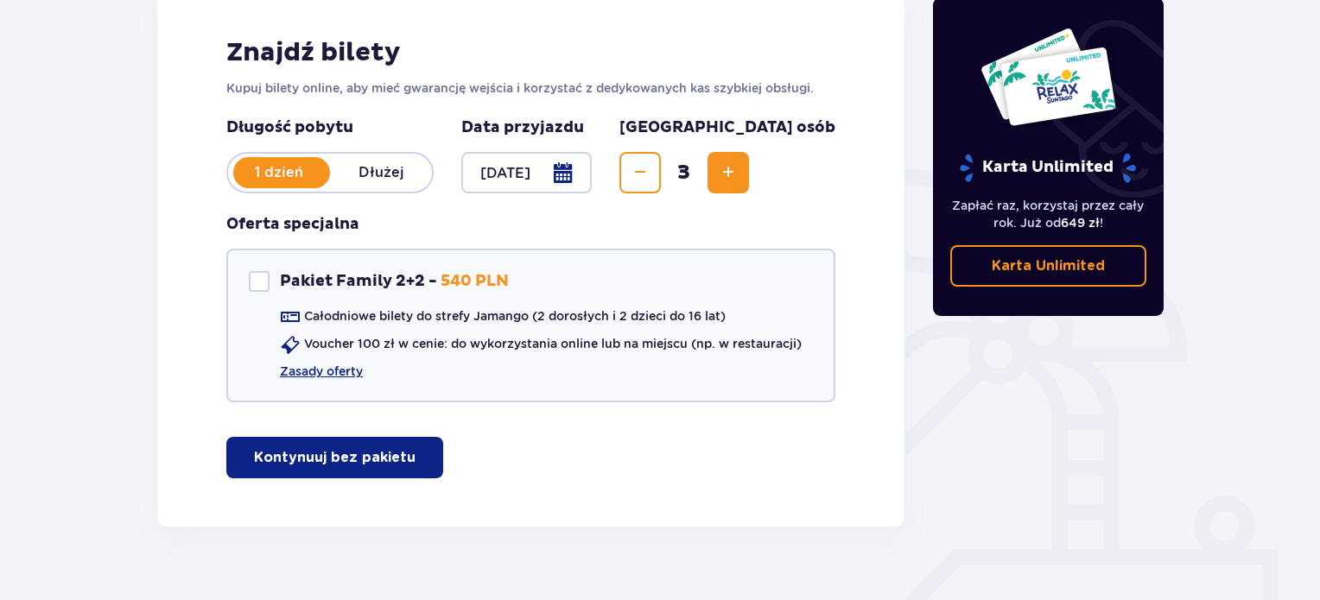  Describe the element at coordinates (334, 458) in the screenshot. I see `p: Kontynuuj bez pakietu` at that location.